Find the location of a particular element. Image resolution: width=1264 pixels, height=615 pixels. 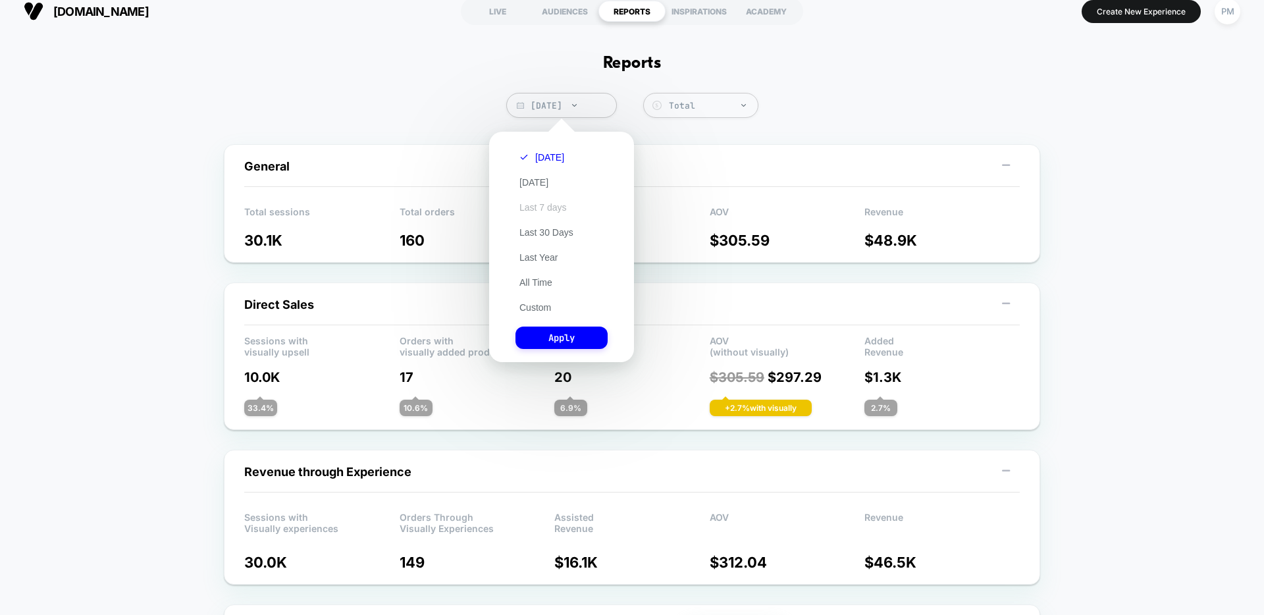

p: 17 is located at coordinates (477, 377).